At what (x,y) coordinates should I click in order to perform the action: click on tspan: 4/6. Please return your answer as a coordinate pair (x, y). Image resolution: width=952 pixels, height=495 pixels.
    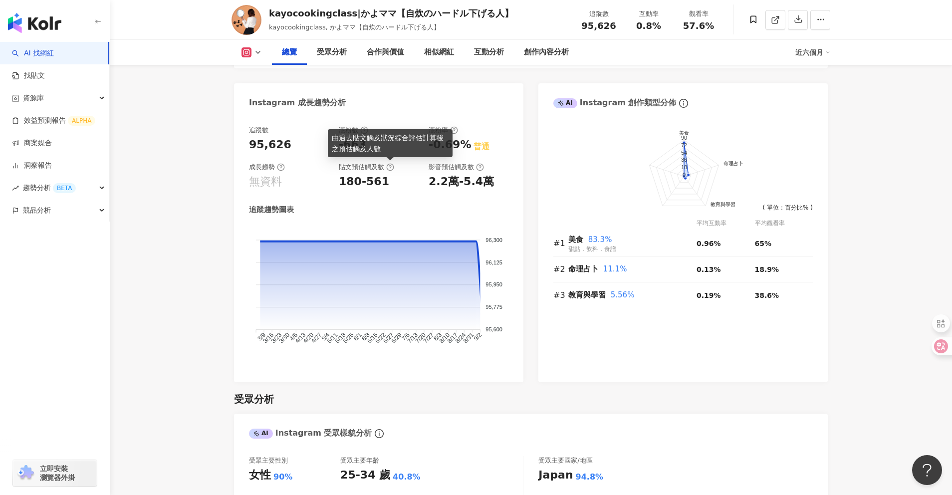
    Looking at the image, I should click on (293, 336).